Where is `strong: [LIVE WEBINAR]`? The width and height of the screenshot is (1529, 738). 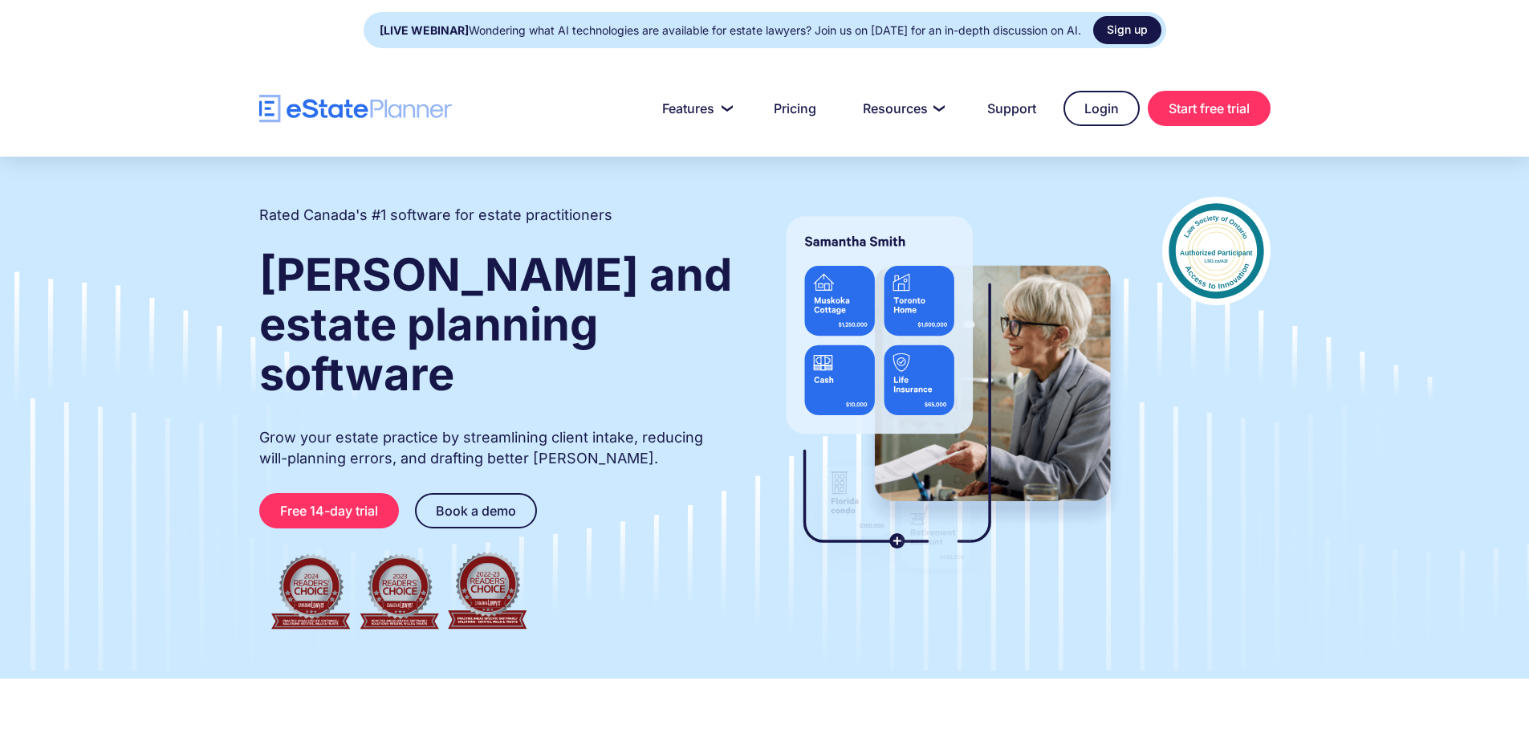 strong: [LIVE WEBINAR] is located at coordinates (424, 30).